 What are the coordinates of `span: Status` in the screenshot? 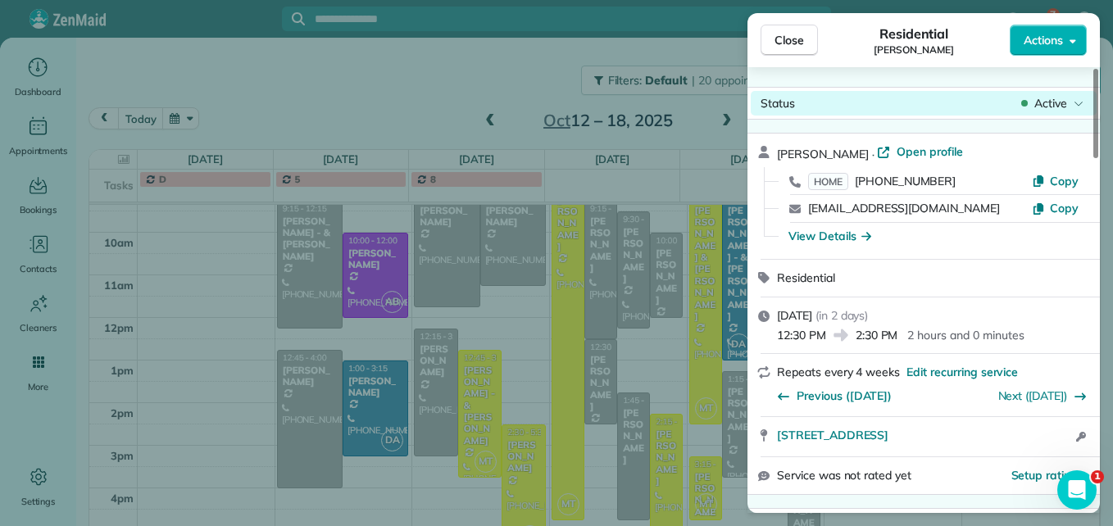 It's located at (778, 103).